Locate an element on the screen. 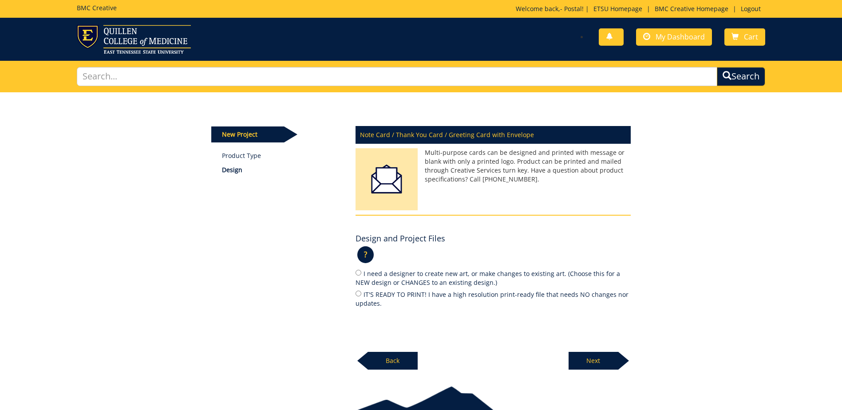 Image resolution: width=842 pixels, height=410 pixels. span: Cart is located at coordinates (751, 37).